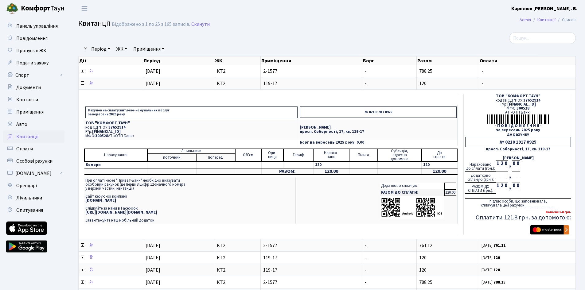 This screenshot has width=585, height=290. I want to click on td: Тариф, so click(299, 155).